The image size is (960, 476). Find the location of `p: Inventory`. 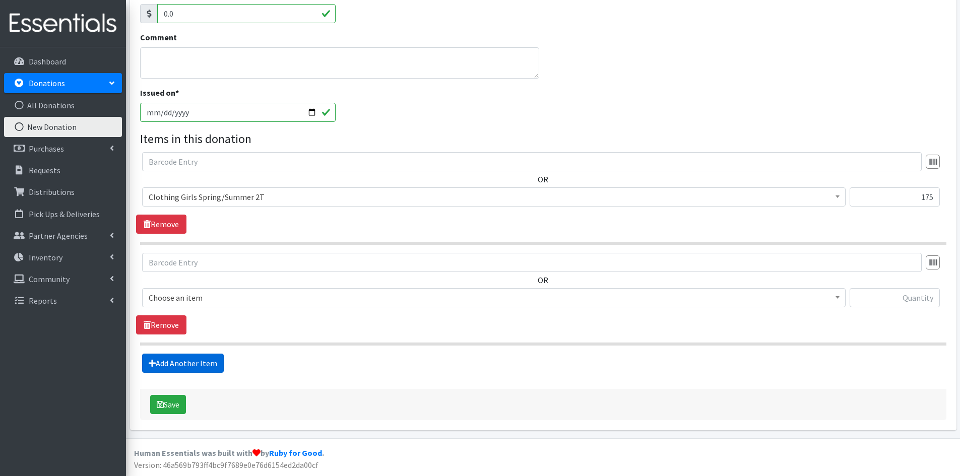

p: Inventory is located at coordinates (45, 258).